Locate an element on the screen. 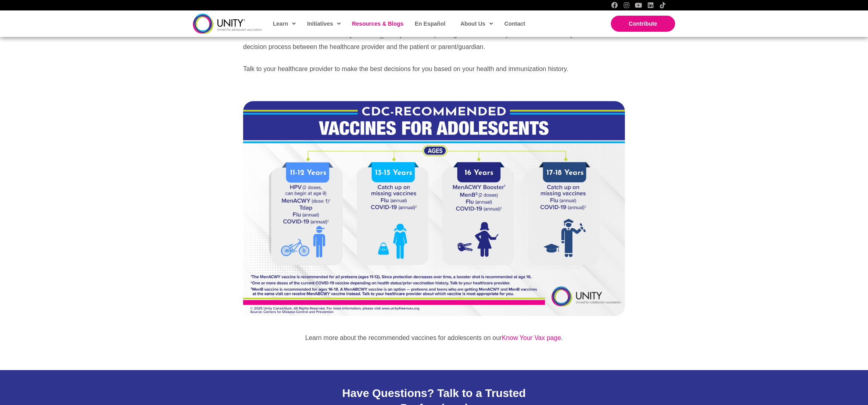 The width and height of the screenshot is (868, 405). img: CDC RECVACC20250612 1600x900 is located at coordinates (434, 209).